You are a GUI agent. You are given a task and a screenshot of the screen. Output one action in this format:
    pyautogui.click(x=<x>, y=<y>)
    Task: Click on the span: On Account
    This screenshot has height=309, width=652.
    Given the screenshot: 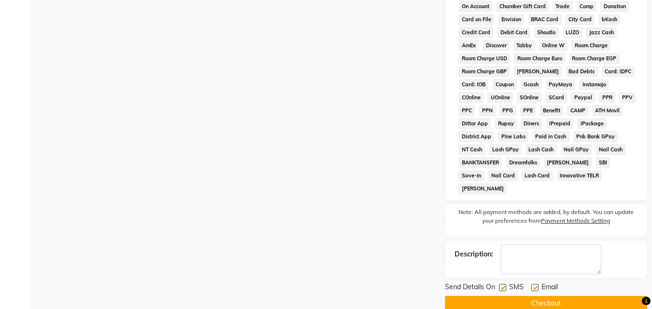 What is the action you would take?
    pyautogui.click(x=476, y=6)
    